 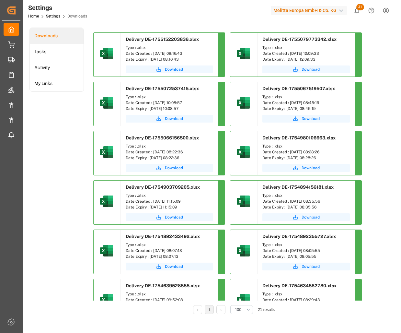 What do you see at coordinates (57, 51) in the screenshot?
I see `a: Tasks` at bounding box center [57, 51].